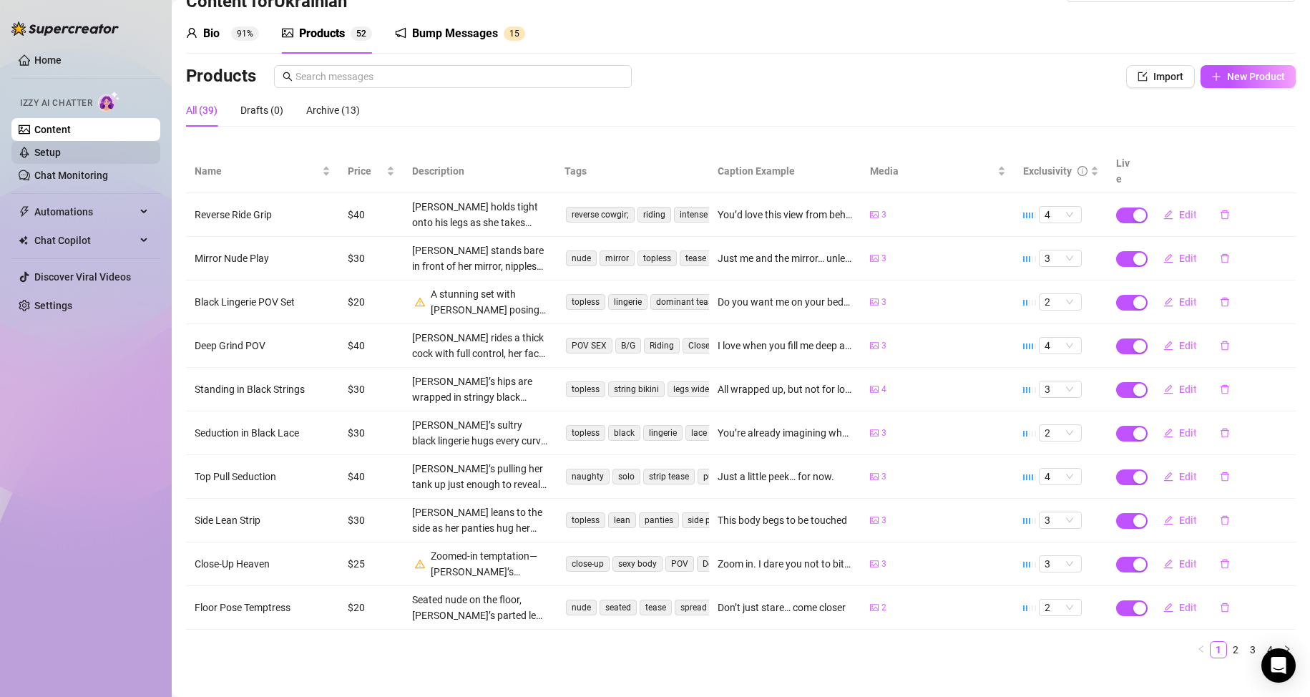 The width and height of the screenshot is (1310, 697). What do you see at coordinates (257, 171) in the screenshot?
I see `span: Name` at bounding box center [257, 171].